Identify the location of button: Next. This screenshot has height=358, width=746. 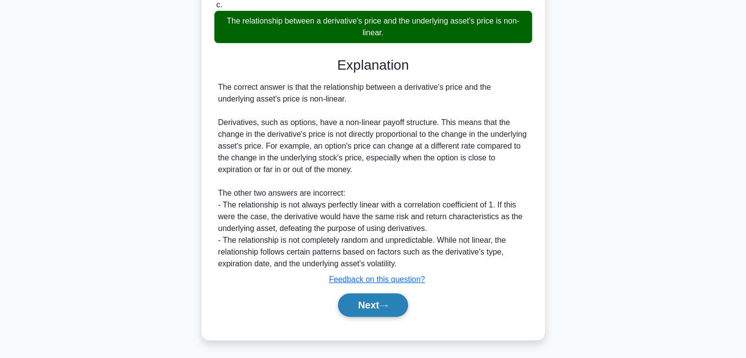
(373, 305).